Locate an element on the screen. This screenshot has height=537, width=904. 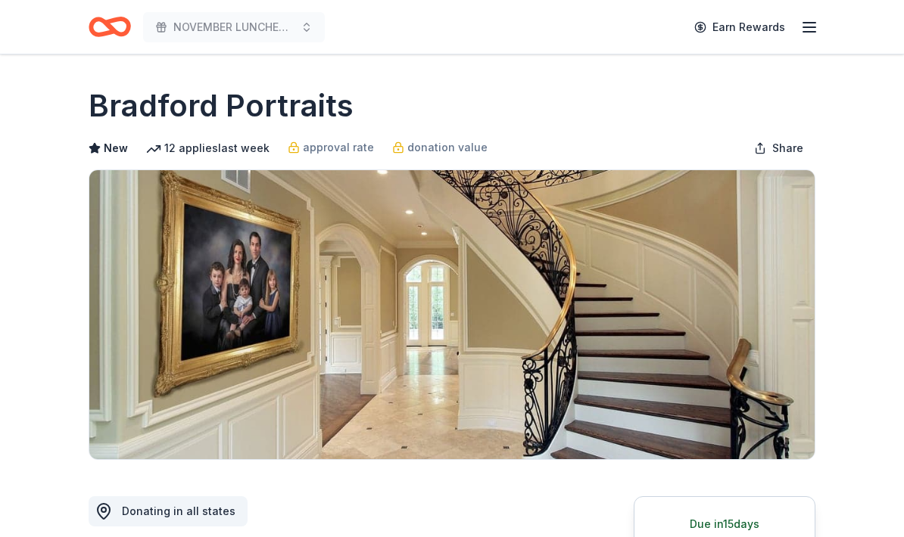
a: Earn Rewards is located at coordinates (739, 27).